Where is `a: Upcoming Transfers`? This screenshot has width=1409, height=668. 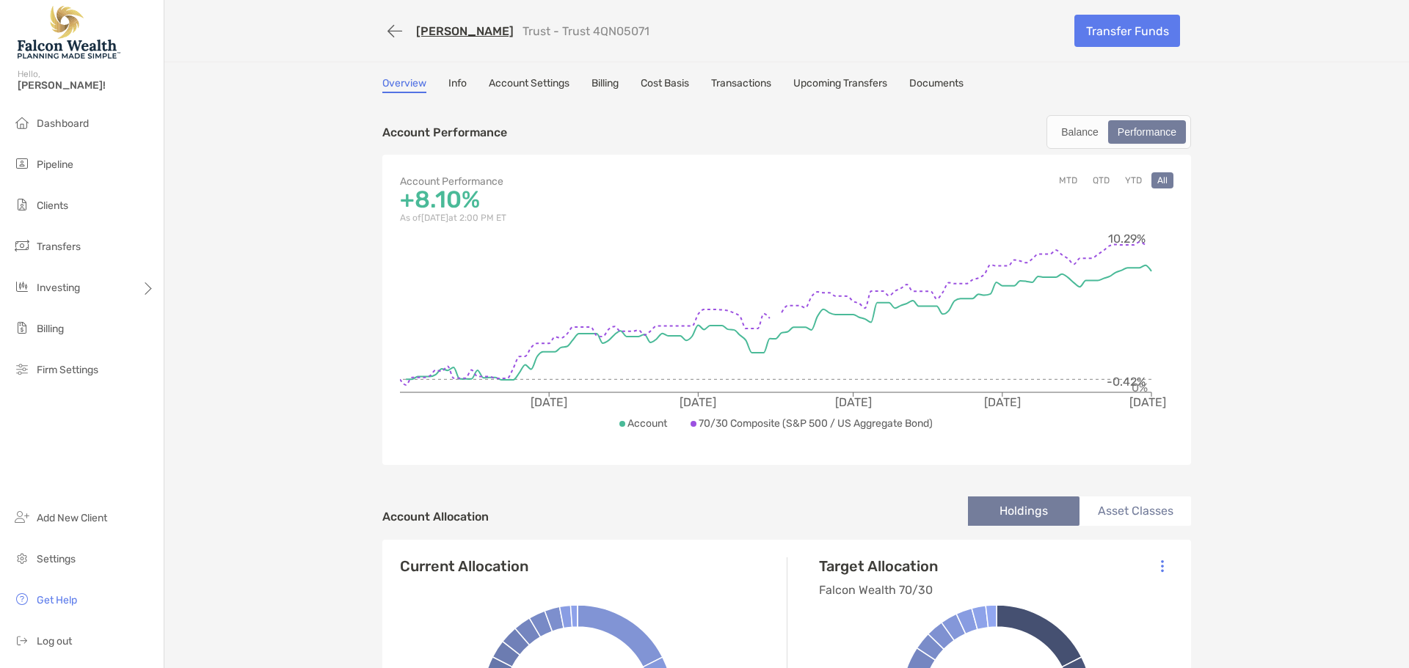 a: Upcoming Transfers is located at coordinates (840, 85).